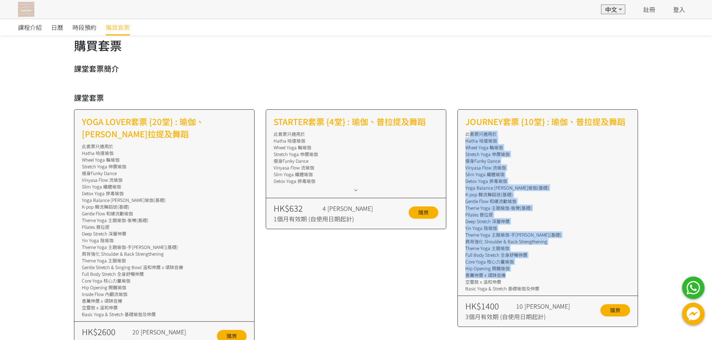 The height and width of the screenshot is (340, 712). I want to click on span: 購買套票, so click(118, 27).